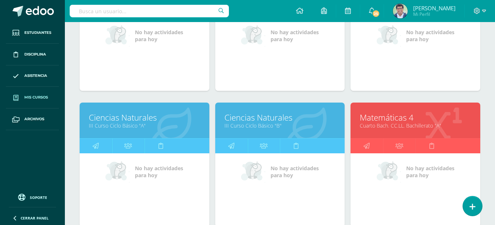  Describe the element at coordinates (32, 119) in the screenshot. I see `a: Archivos` at that location.